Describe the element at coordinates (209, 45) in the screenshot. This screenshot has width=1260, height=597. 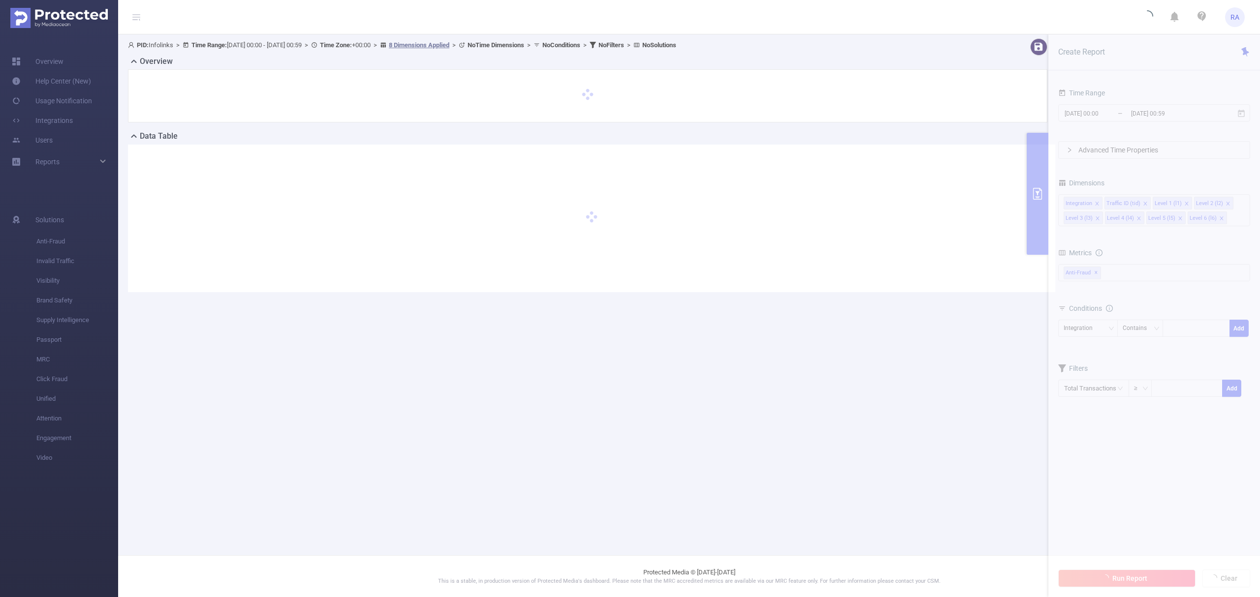
I see `b: Time Range:` at that location.